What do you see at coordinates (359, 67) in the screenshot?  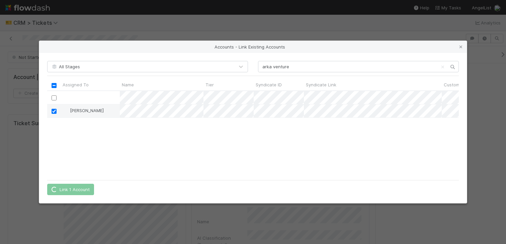 I see `input: Search` at bounding box center [359, 67].